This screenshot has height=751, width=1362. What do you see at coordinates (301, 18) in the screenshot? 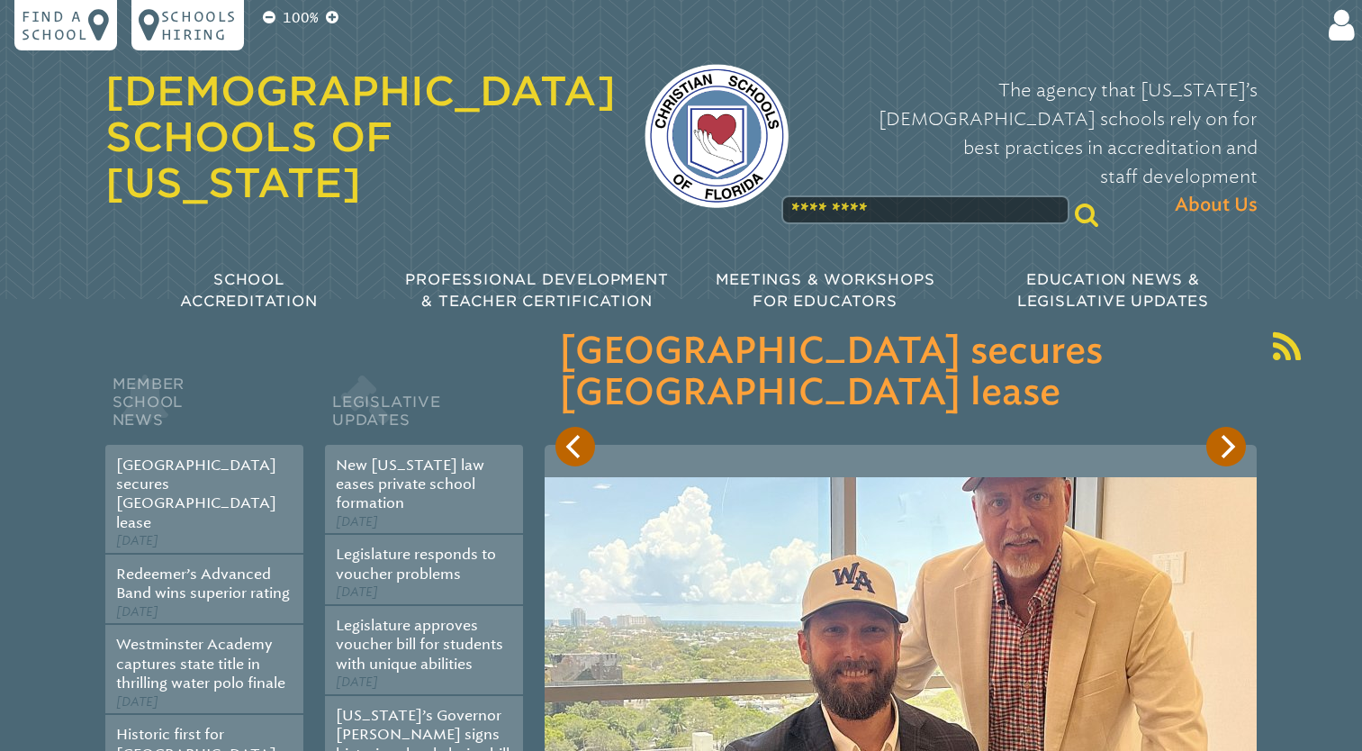
I see `p: 100%` at bounding box center [301, 18].